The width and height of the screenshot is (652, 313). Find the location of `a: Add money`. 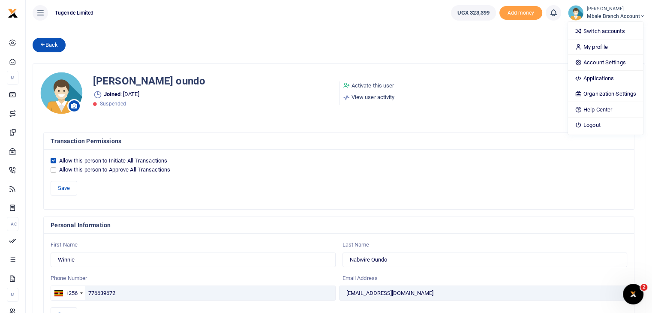

a: Add money is located at coordinates (521, 12).